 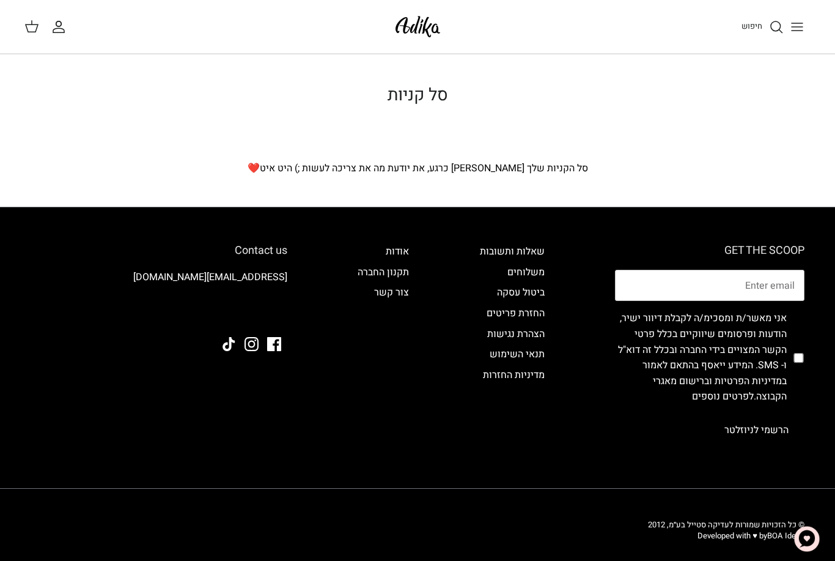 What do you see at coordinates (516, 334) in the screenshot?
I see `a: הצהרת נגישות` at bounding box center [516, 334].